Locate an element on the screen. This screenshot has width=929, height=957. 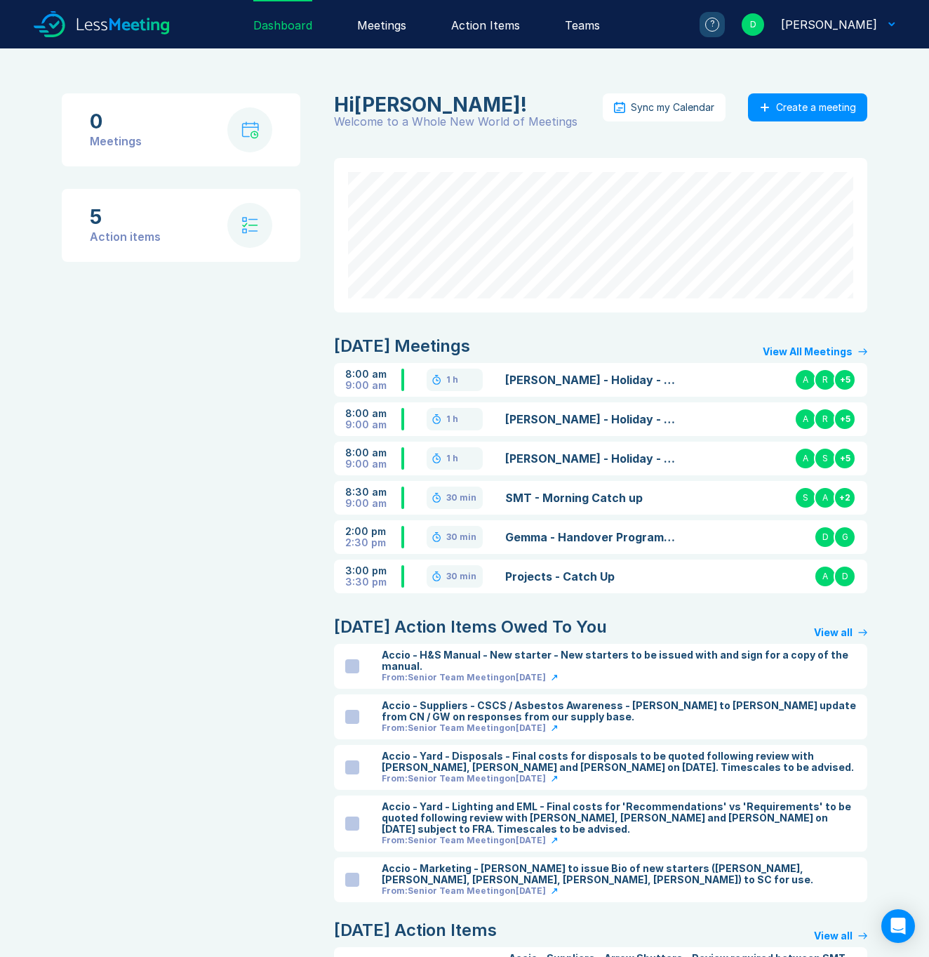
button: Sync my Calendar is located at coordinates (664, 107).